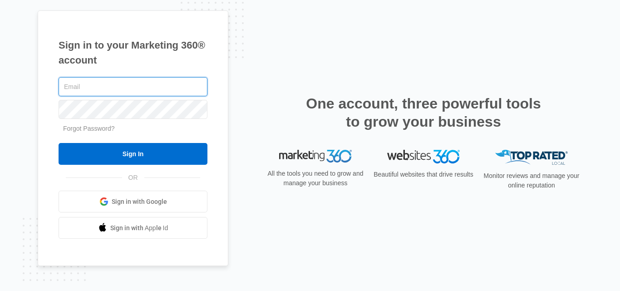 Image resolution: width=620 pixels, height=291 pixels. I want to click on p: Beautiful websites that drive results, so click(423, 174).